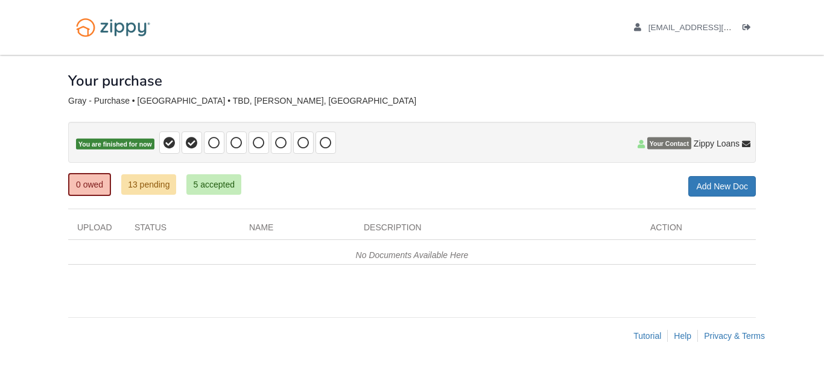 Image resolution: width=824 pixels, height=366 pixels. I want to click on span: ivangray44@yahoo.com, so click(717, 27).